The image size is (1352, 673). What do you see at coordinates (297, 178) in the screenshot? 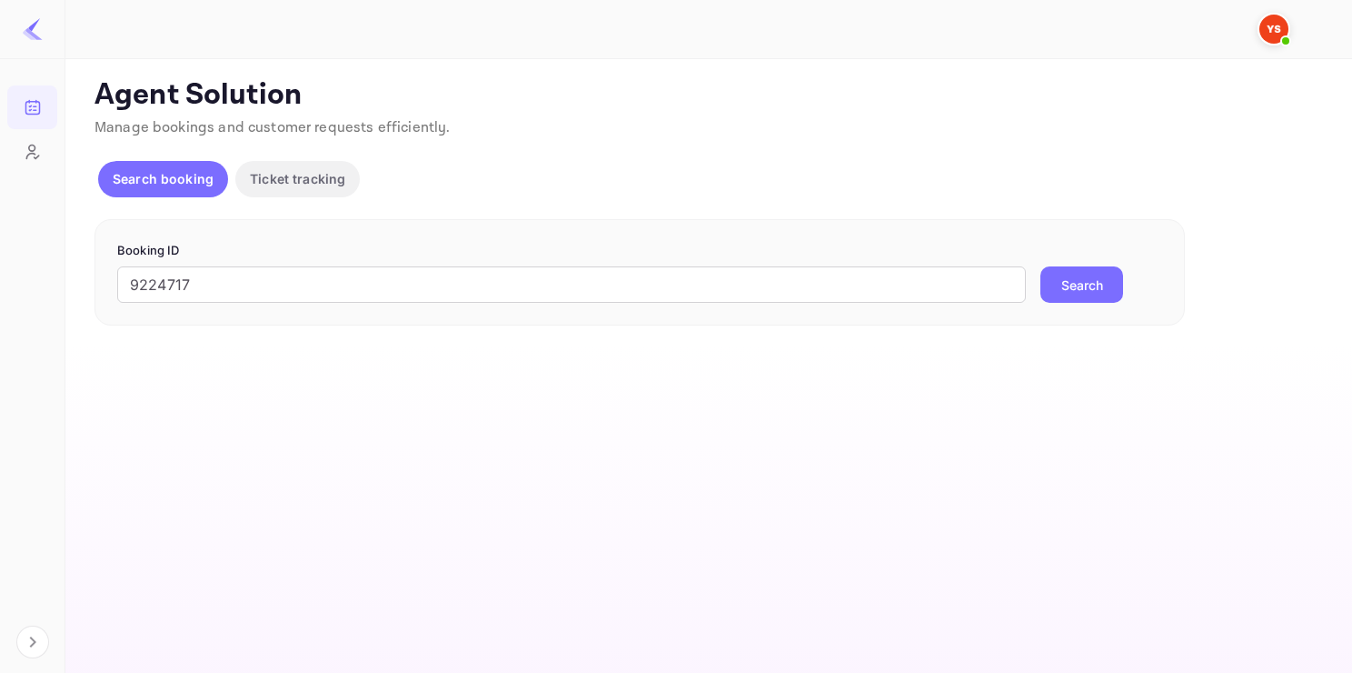
I see `p: Ticket tracking` at bounding box center [297, 178].